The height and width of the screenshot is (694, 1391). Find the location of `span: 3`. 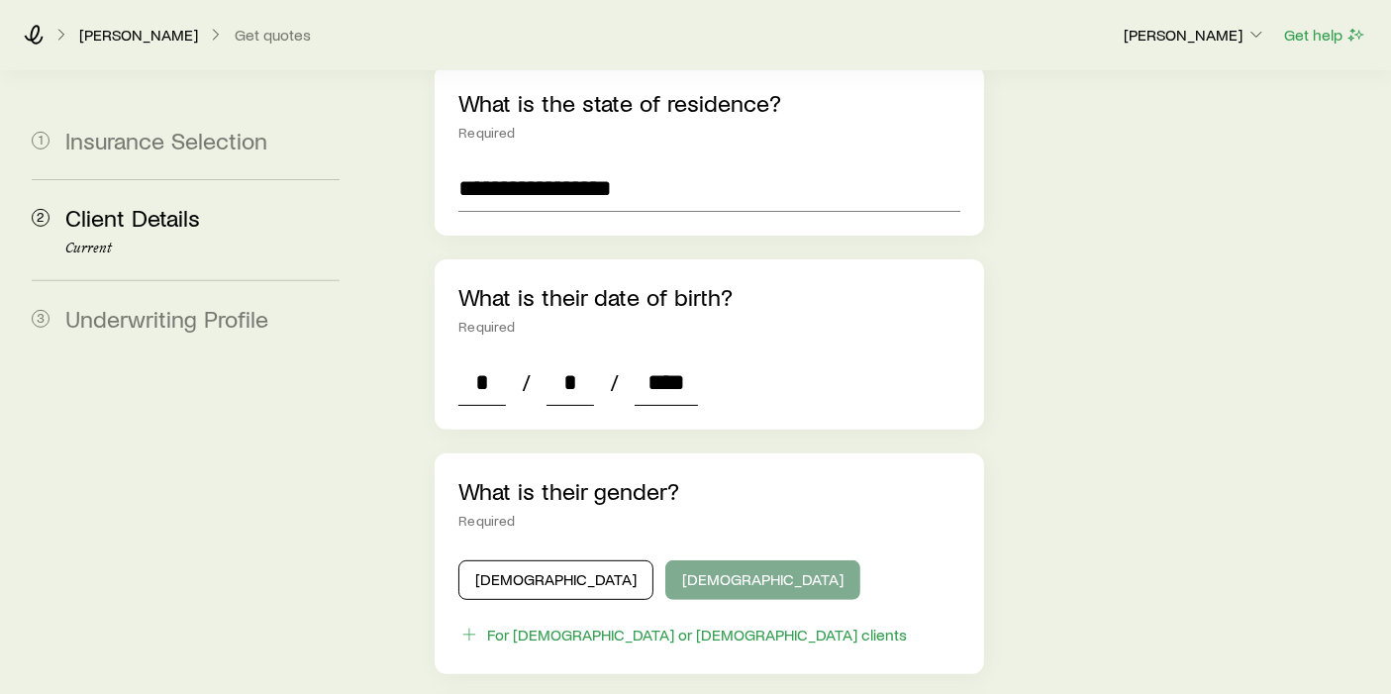

span: 3 is located at coordinates (41, 319).